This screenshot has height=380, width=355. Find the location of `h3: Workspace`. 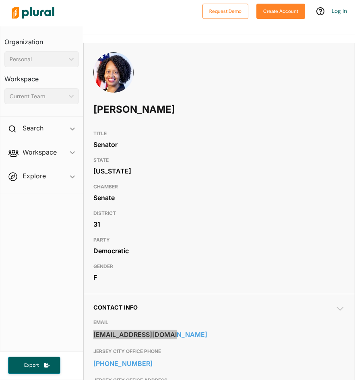

h3: Workspace is located at coordinates (42, 76).